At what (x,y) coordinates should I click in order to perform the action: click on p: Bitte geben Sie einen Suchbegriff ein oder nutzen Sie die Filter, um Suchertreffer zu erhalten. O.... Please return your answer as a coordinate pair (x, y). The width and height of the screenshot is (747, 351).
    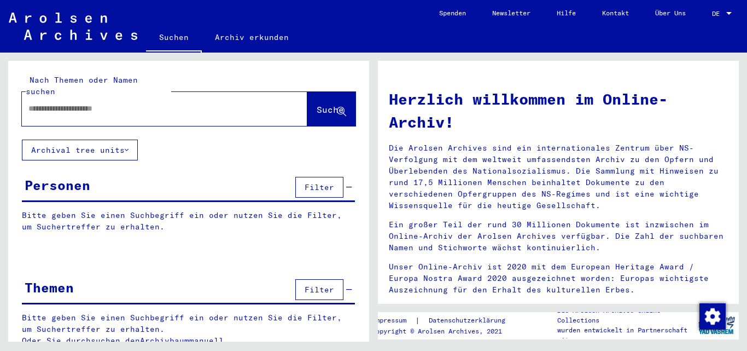
    Looking at the image, I should click on (189, 329).